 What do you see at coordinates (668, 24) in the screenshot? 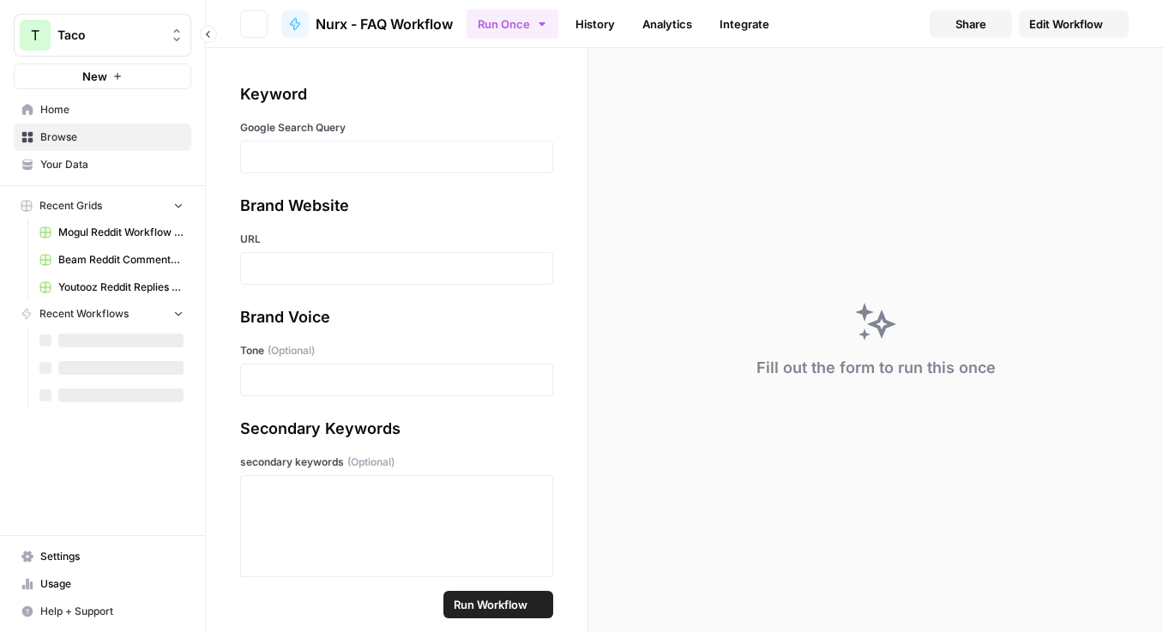
I see `a: Analytics` at bounding box center [668, 24].